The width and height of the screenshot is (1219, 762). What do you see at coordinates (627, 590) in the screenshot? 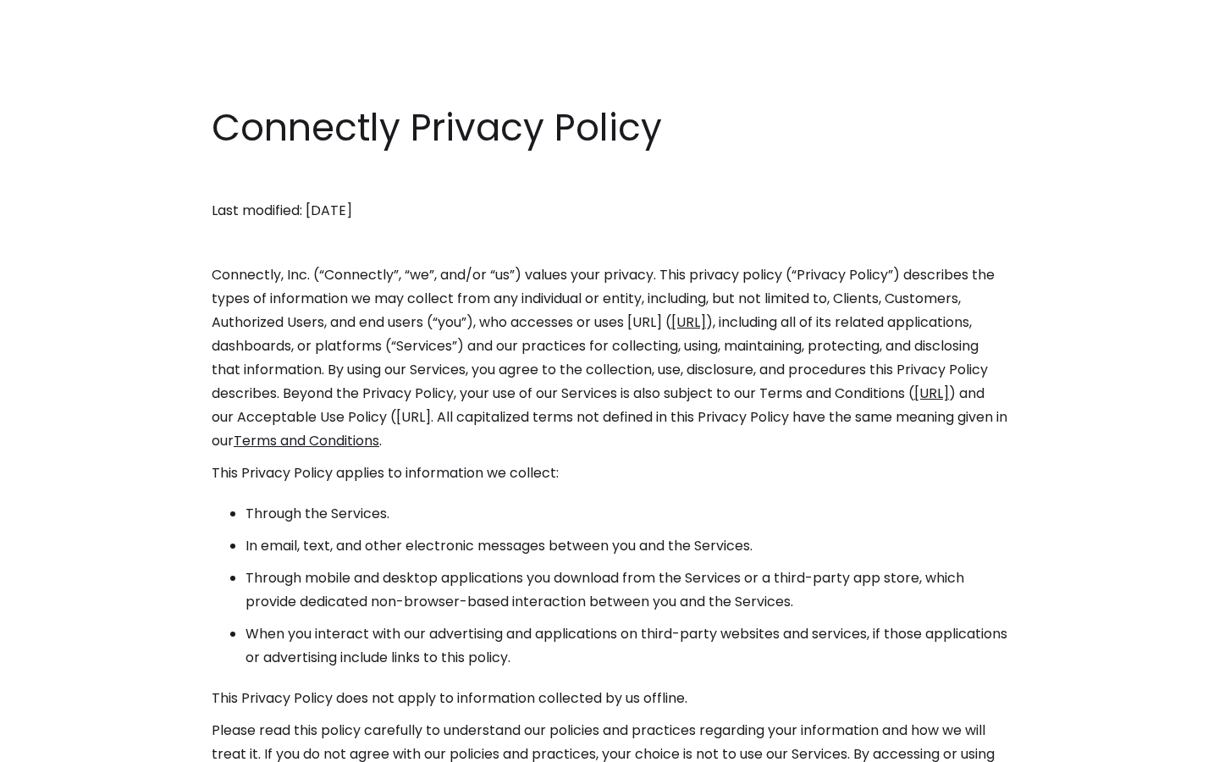
I see `li: Through mobile and desktop applications you download from the Services or a third-party app store...` at bounding box center [627, 590].